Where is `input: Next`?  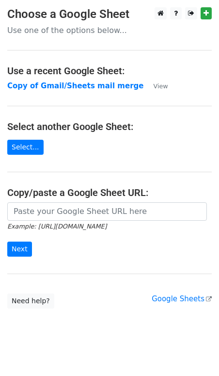 input: Next is located at coordinates (19, 249).